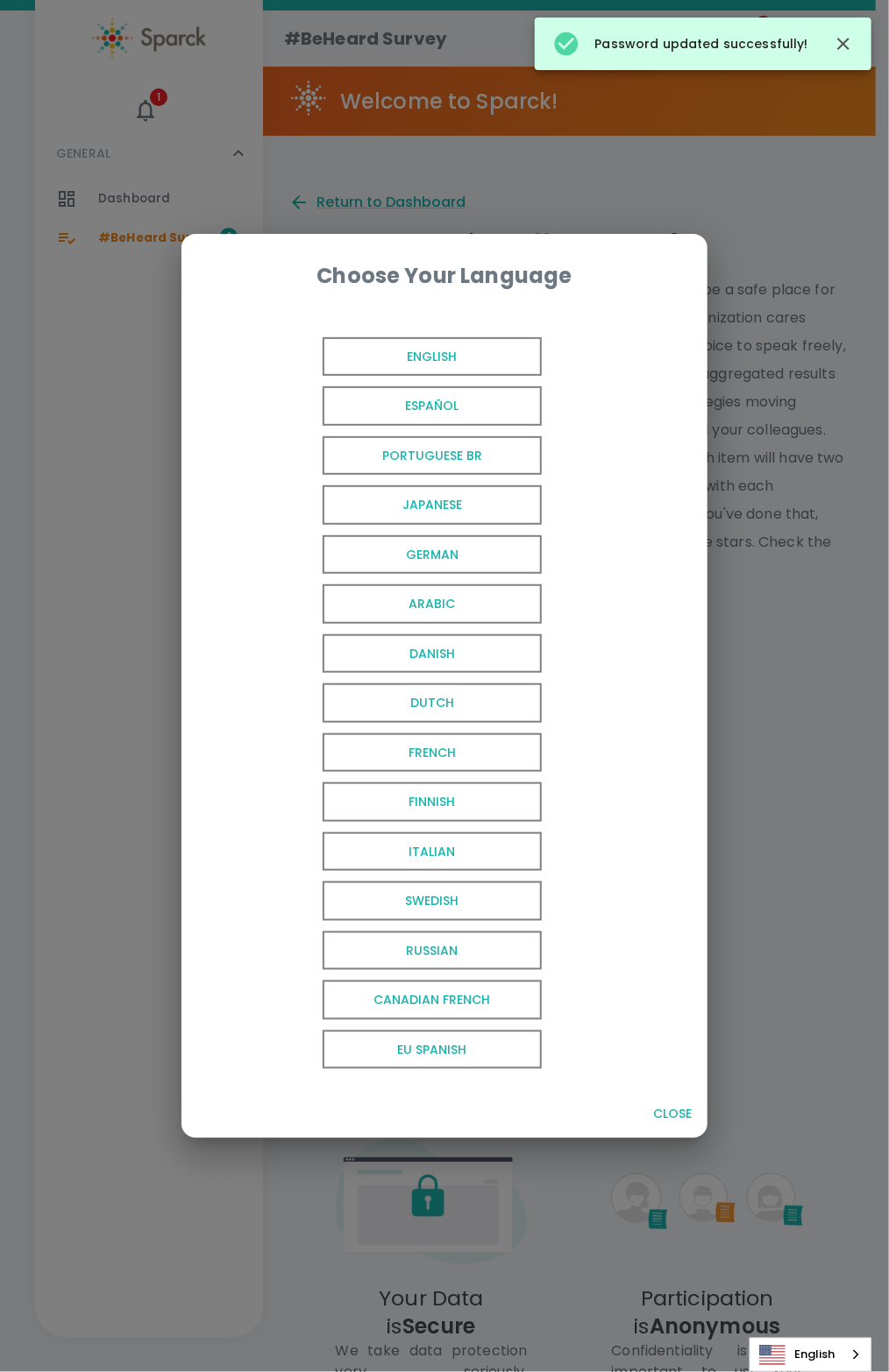 Image resolution: width=889 pixels, height=1372 pixels. Describe the element at coordinates (432, 555) in the screenshot. I see `span: German` at that location.